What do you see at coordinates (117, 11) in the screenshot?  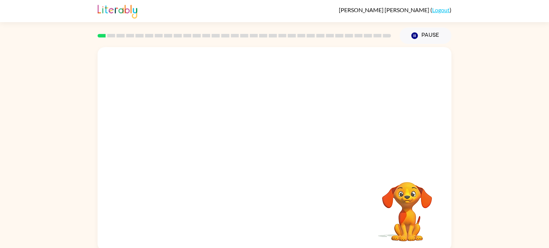 I see `img: Literably` at bounding box center [117, 11].